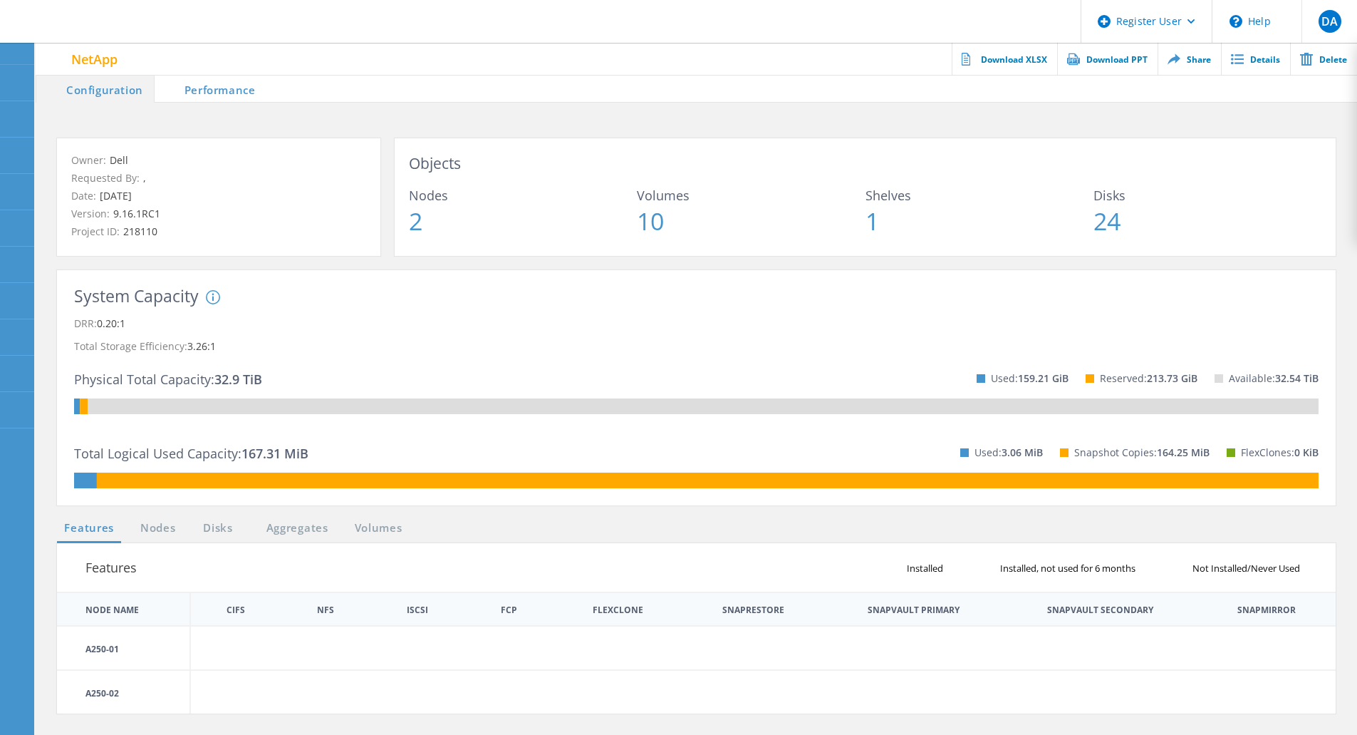 The height and width of the screenshot is (735, 1357). I want to click on span: Disks, so click(1208, 195).